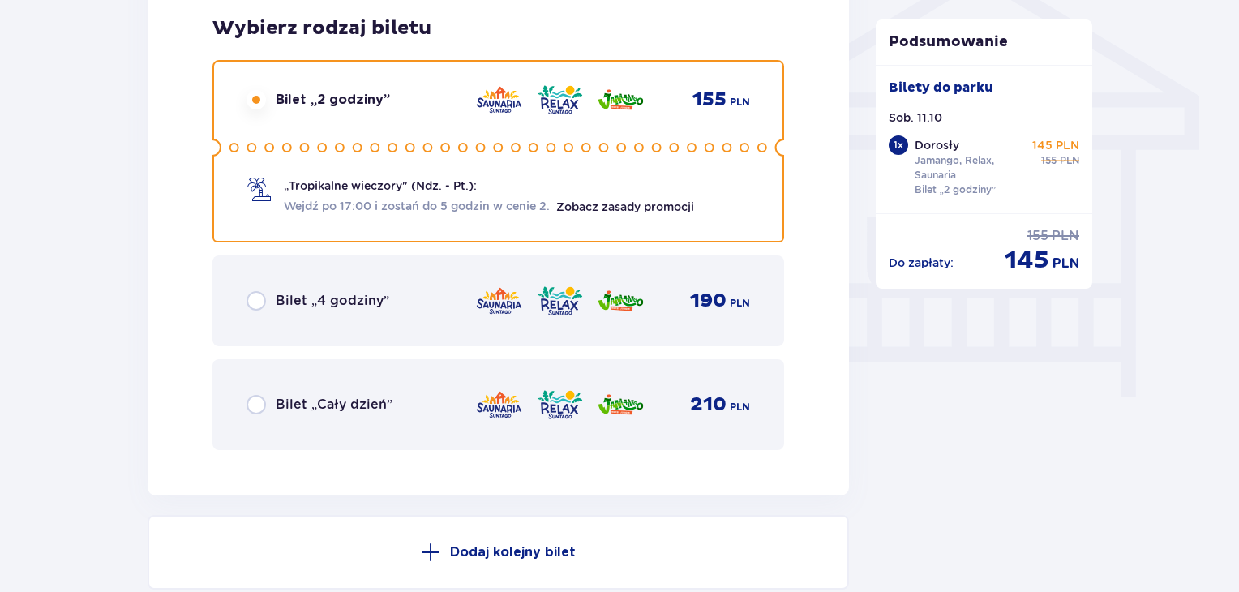 The height and width of the screenshot is (592, 1239). Describe the element at coordinates (498, 552) in the screenshot. I see `button: Dodaj kolejny bilet` at that location.